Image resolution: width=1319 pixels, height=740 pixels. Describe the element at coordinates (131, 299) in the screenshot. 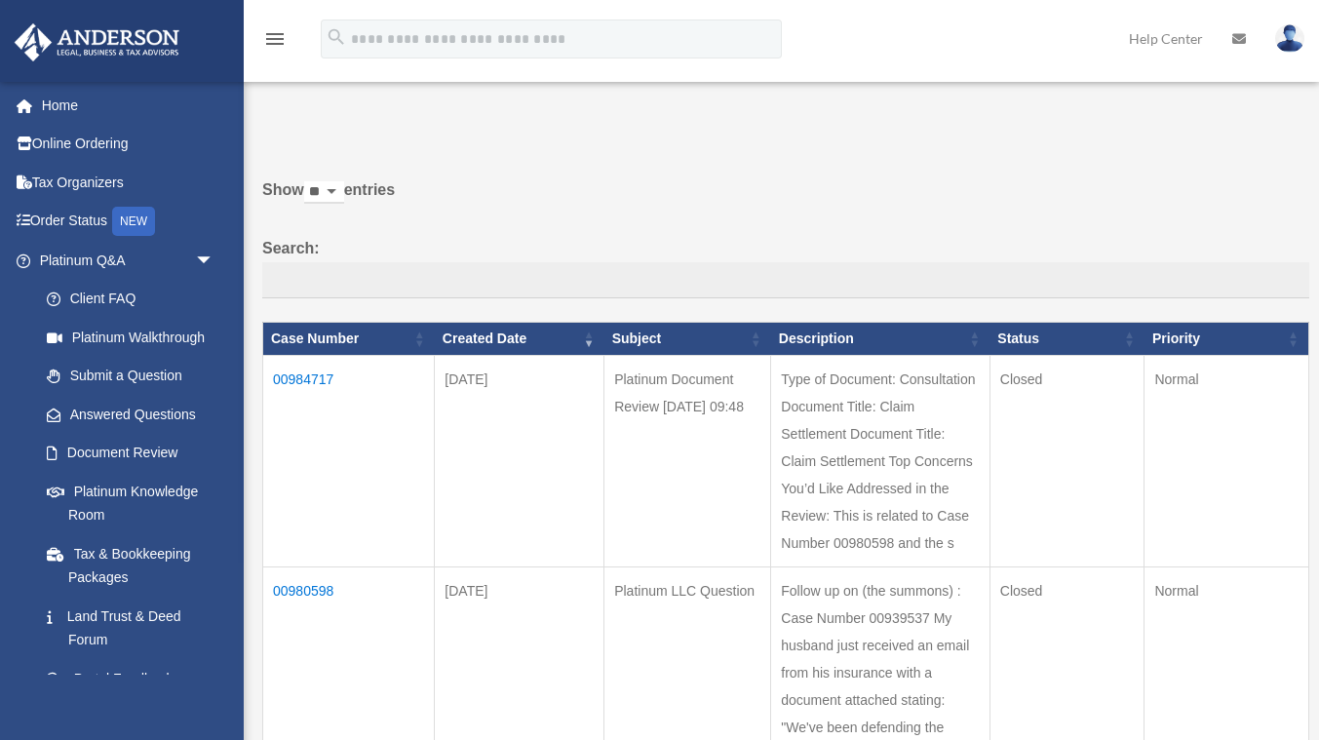

I see `a: Client FAQ` at that location.